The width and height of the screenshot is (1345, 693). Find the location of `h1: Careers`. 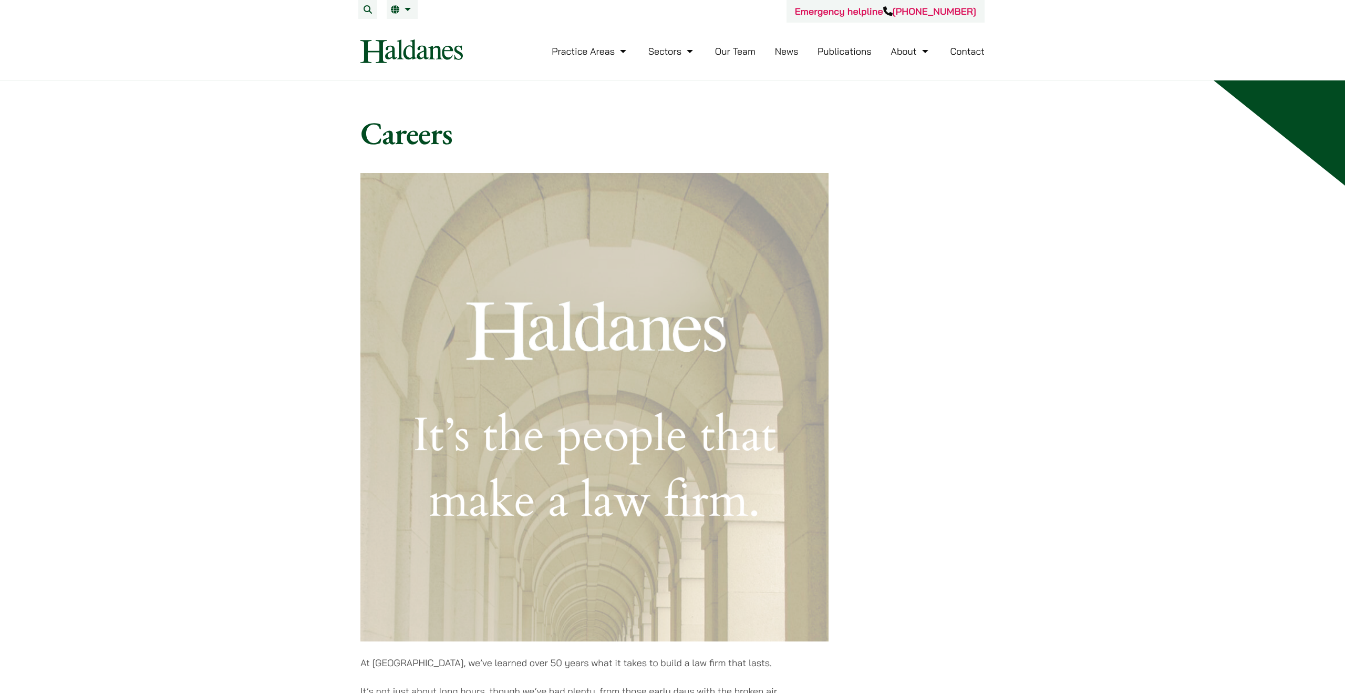

h1: Careers is located at coordinates (673, 133).